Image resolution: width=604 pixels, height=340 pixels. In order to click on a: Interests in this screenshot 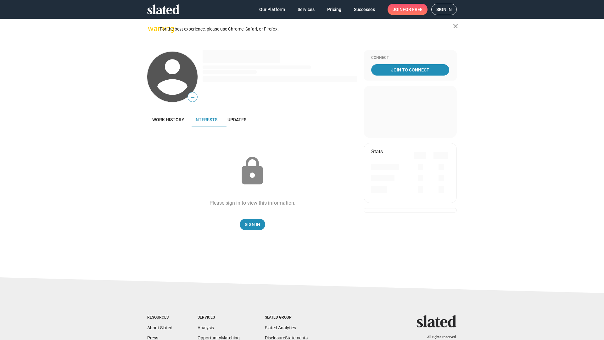, I will do `click(206, 120)`.